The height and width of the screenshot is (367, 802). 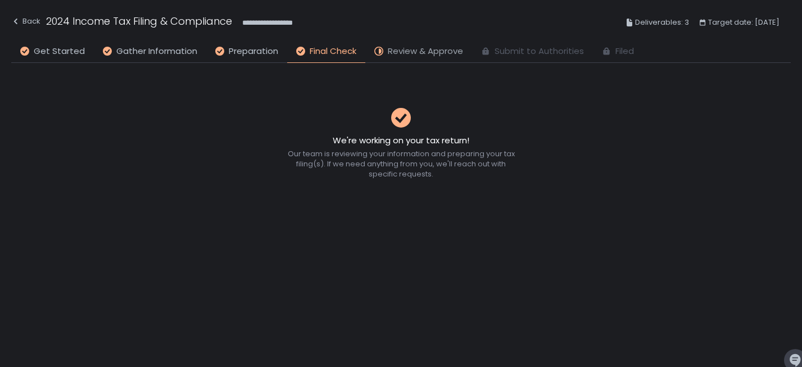 I want to click on span: Submit to Authorities, so click(x=539, y=51).